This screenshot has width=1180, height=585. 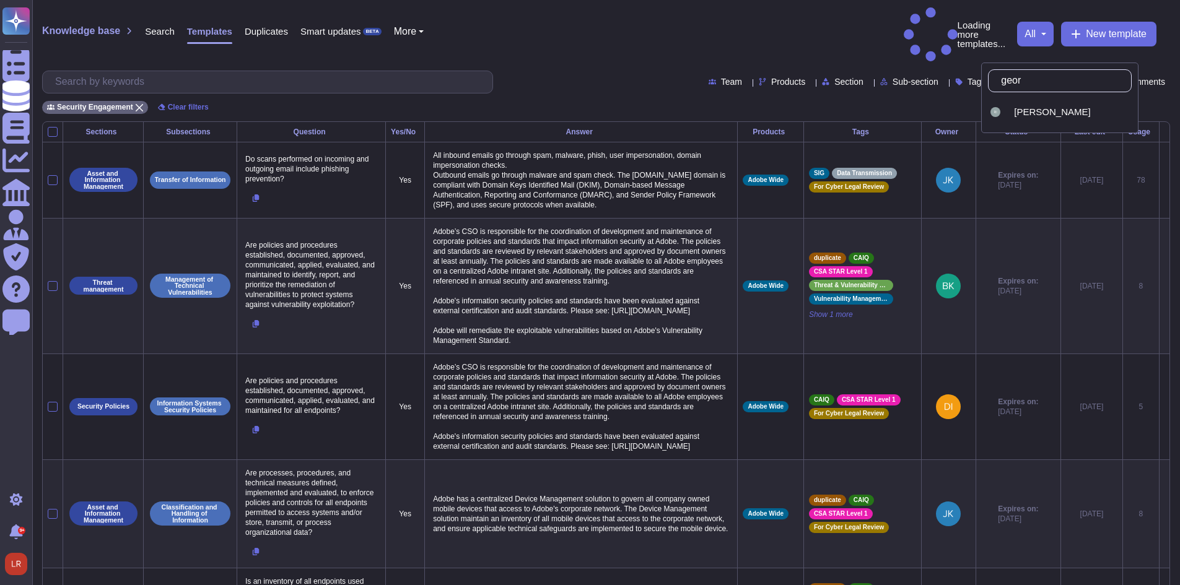 What do you see at coordinates (1108, 34) in the screenshot?
I see `button: New template` at bounding box center [1108, 34].